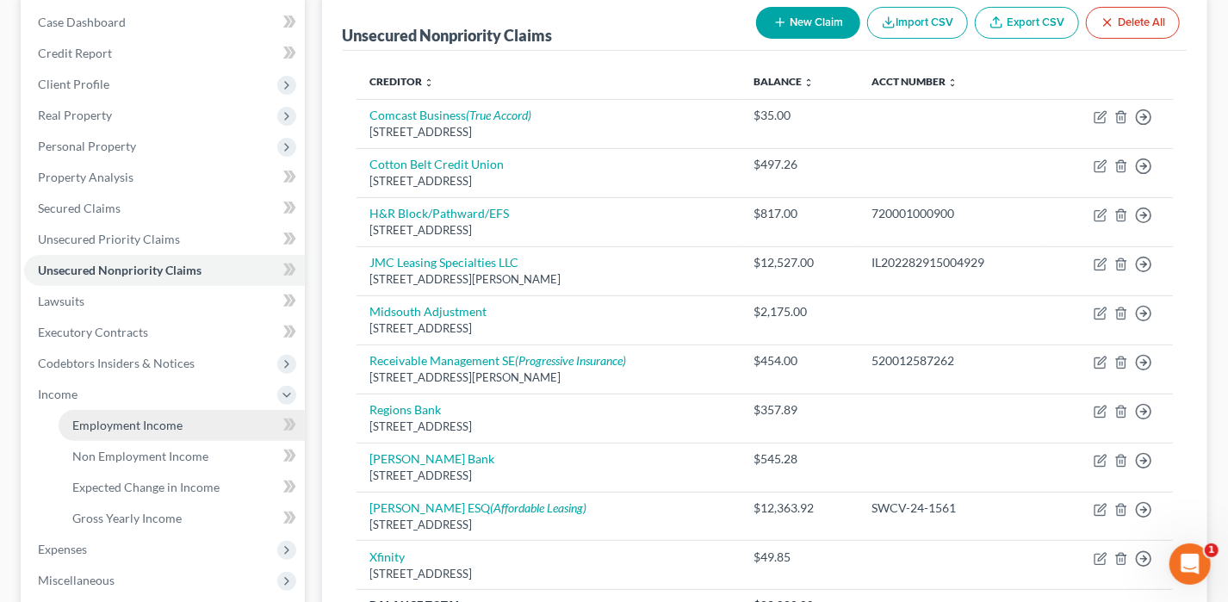  Describe the element at coordinates (917, 22) in the screenshot. I see `button: Import CSV` at that location.